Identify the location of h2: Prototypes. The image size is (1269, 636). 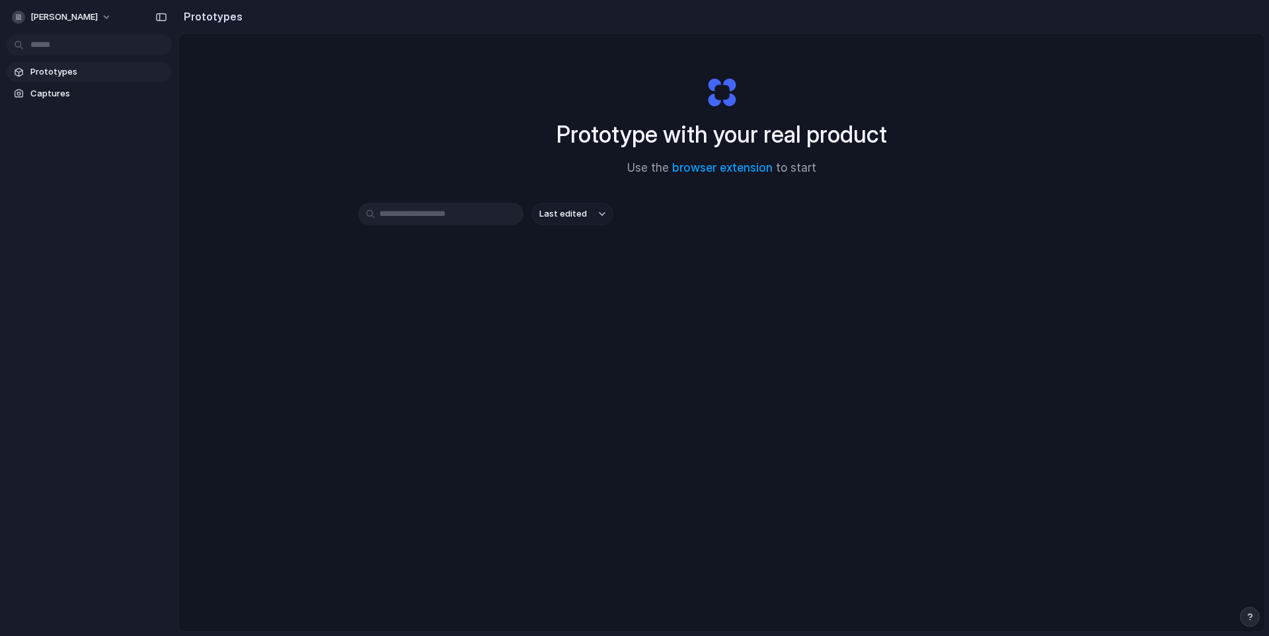
(210, 17).